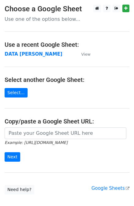 The height and width of the screenshot is (206, 134). Describe the element at coordinates (67, 45) in the screenshot. I see `h4: Use a recent Google Sheet:` at that location.